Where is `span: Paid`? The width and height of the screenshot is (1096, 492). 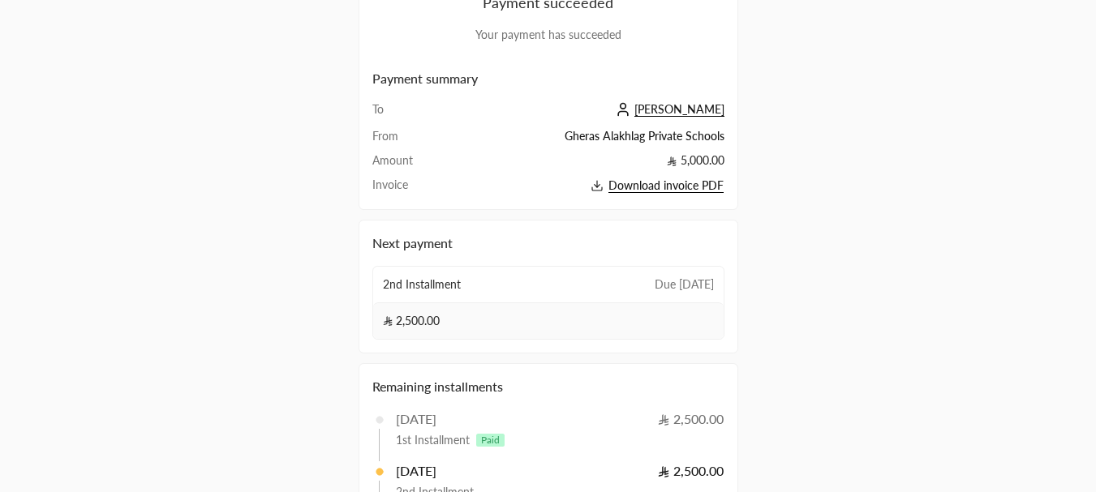
span: Paid is located at coordinates (490, 440).